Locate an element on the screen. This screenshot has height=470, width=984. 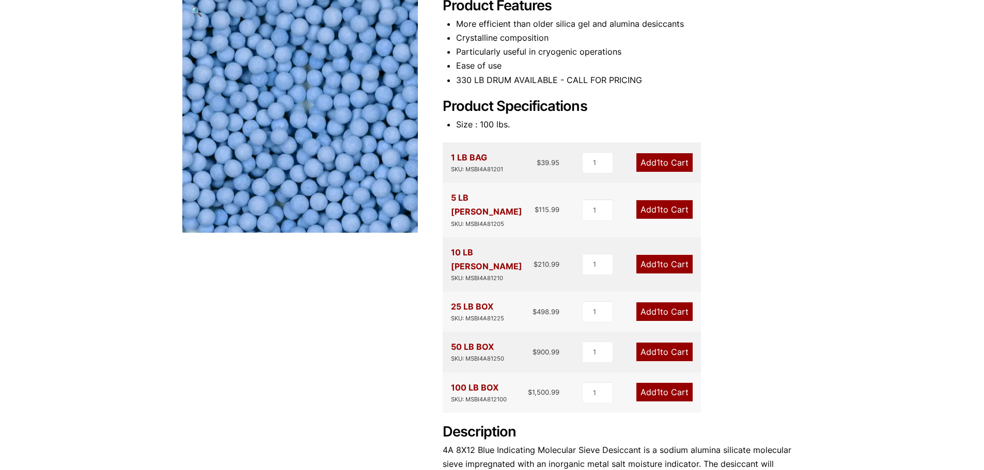
div: SKU: MSBI4A812100 is located at coordinates (479, 400).